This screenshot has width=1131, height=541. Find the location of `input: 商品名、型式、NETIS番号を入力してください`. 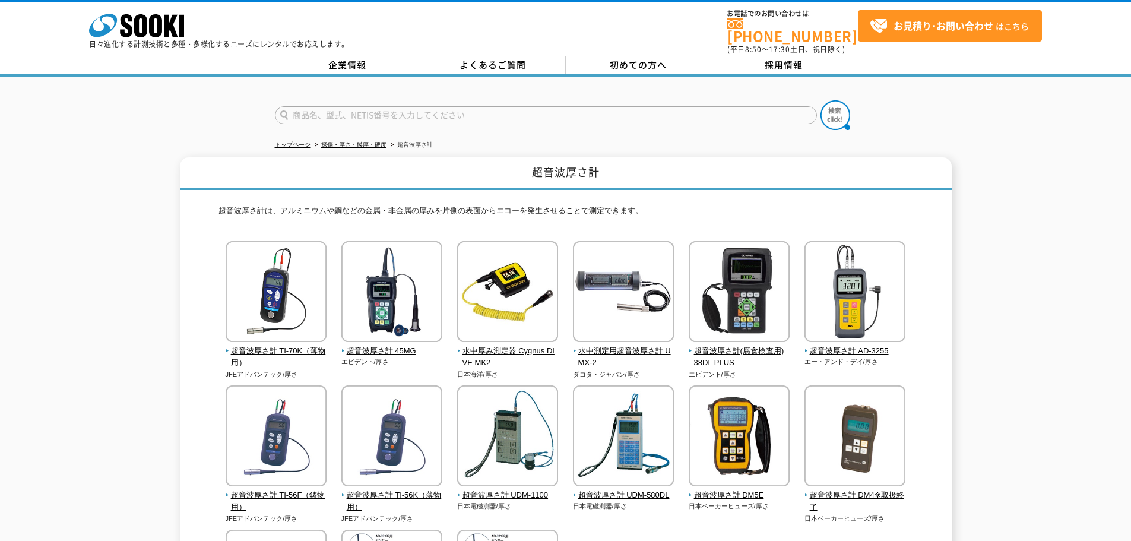

input: 商品名、型式、NETIS番号を入力してください is located at coordinates (546, 115).